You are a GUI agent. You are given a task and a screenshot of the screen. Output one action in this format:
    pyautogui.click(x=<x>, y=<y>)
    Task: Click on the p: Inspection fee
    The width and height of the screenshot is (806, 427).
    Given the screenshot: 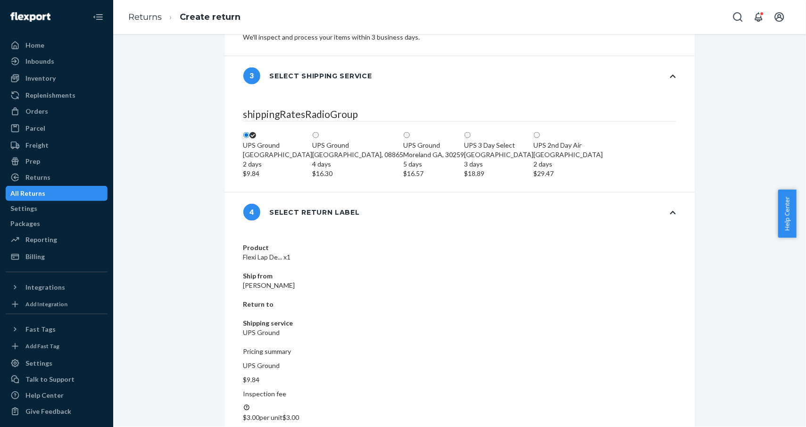 What is the action you would take?
    pyautogui.click(x=460, y=394)
    